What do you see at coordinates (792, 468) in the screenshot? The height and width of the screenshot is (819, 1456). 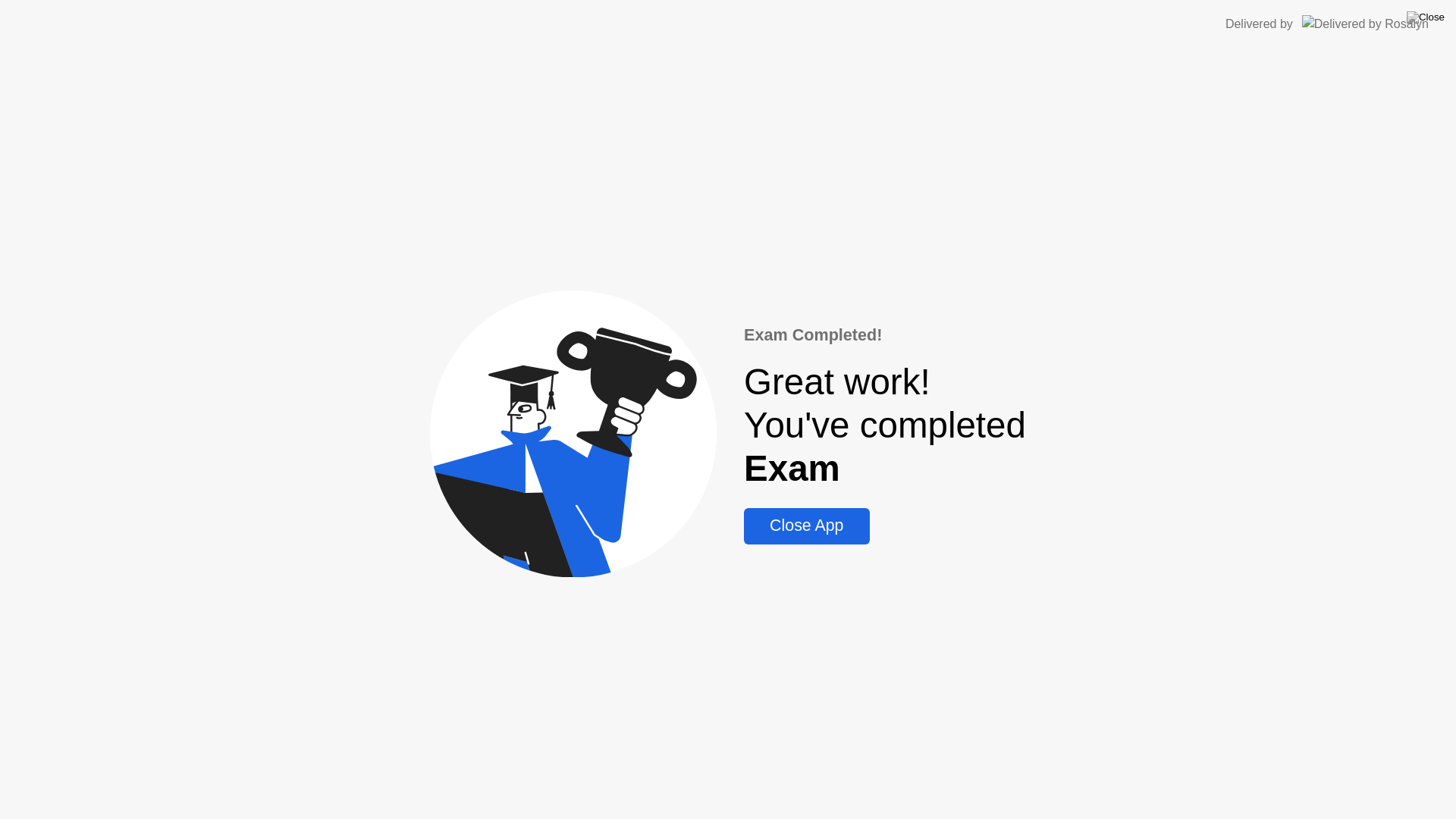 I see `b: Exam` at bounding box center [792, 468].